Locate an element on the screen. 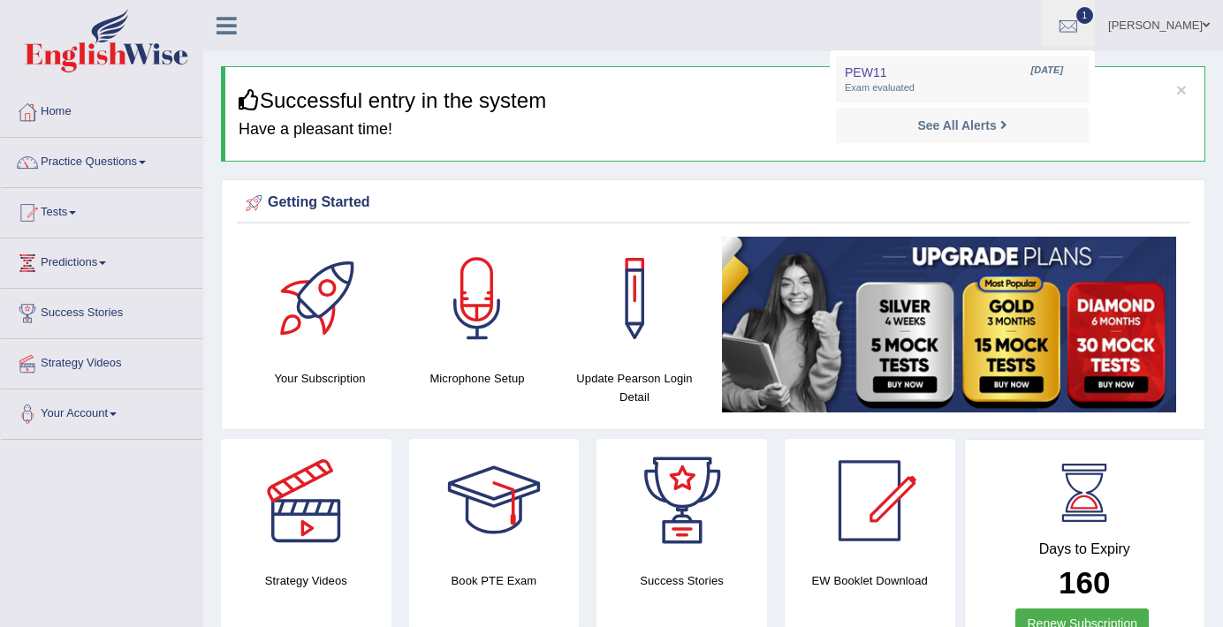 The image size is (1223, 627). h3: Successful entry in the system is located at coordinates (715, 101).